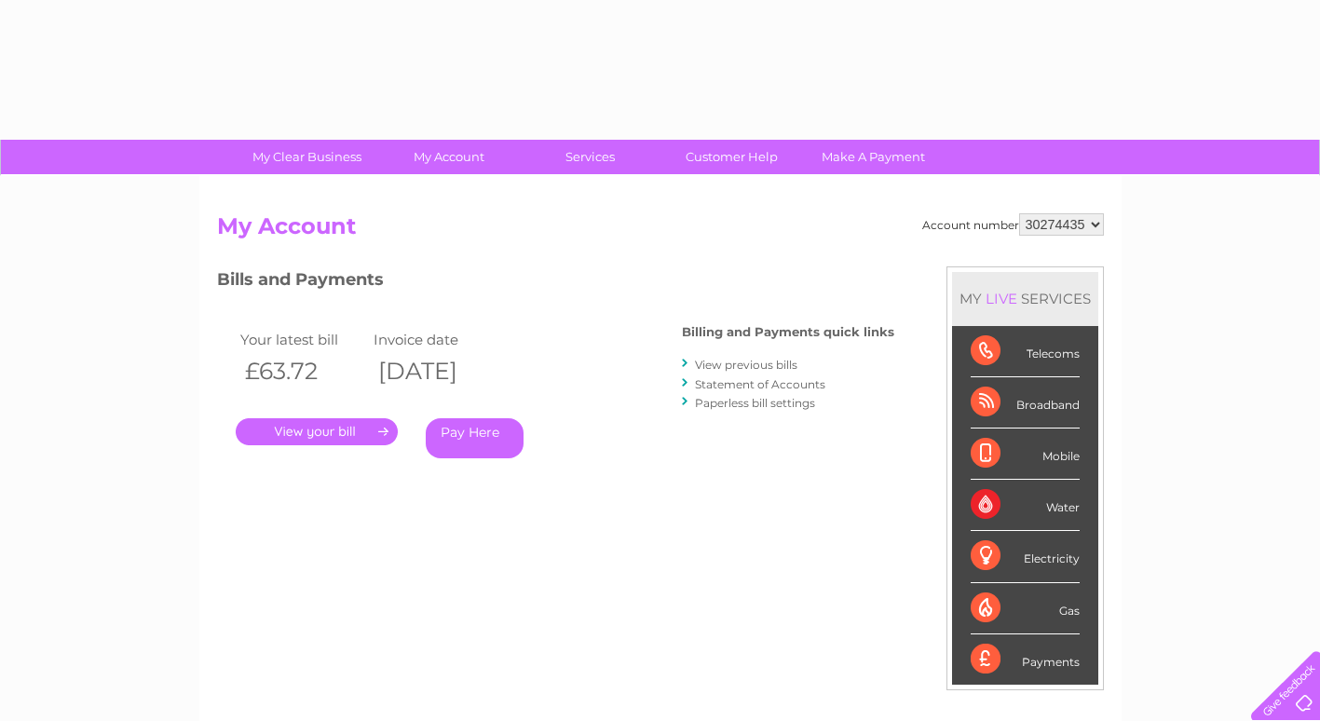 The image size is (1320, 721). What do you see at coordinates (303, 339) in the screenshot?
I see `td: Your latest bill` at bounding box center [303, 339].